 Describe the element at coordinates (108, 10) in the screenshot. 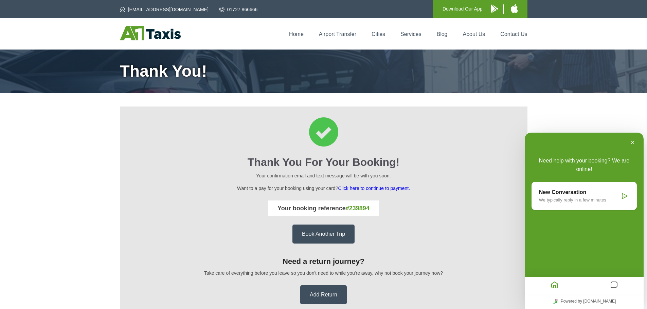

I see `div: secondary` at that location.